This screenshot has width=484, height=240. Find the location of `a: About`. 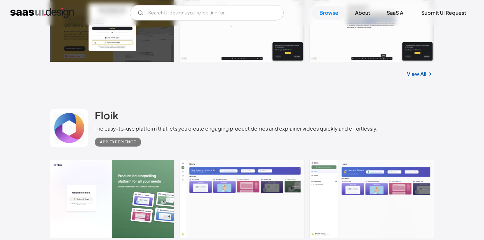

a: About is located at coordinates (362, 13).